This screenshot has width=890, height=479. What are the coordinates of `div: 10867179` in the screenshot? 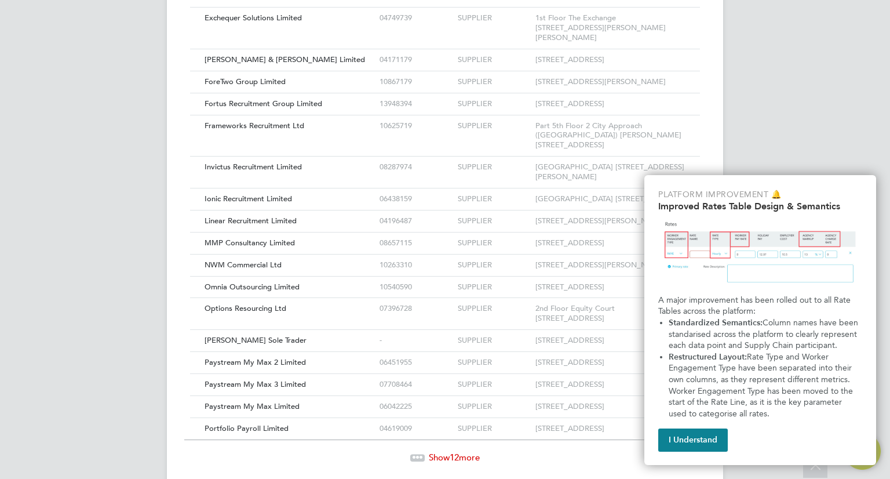 It's located at (416, 82).